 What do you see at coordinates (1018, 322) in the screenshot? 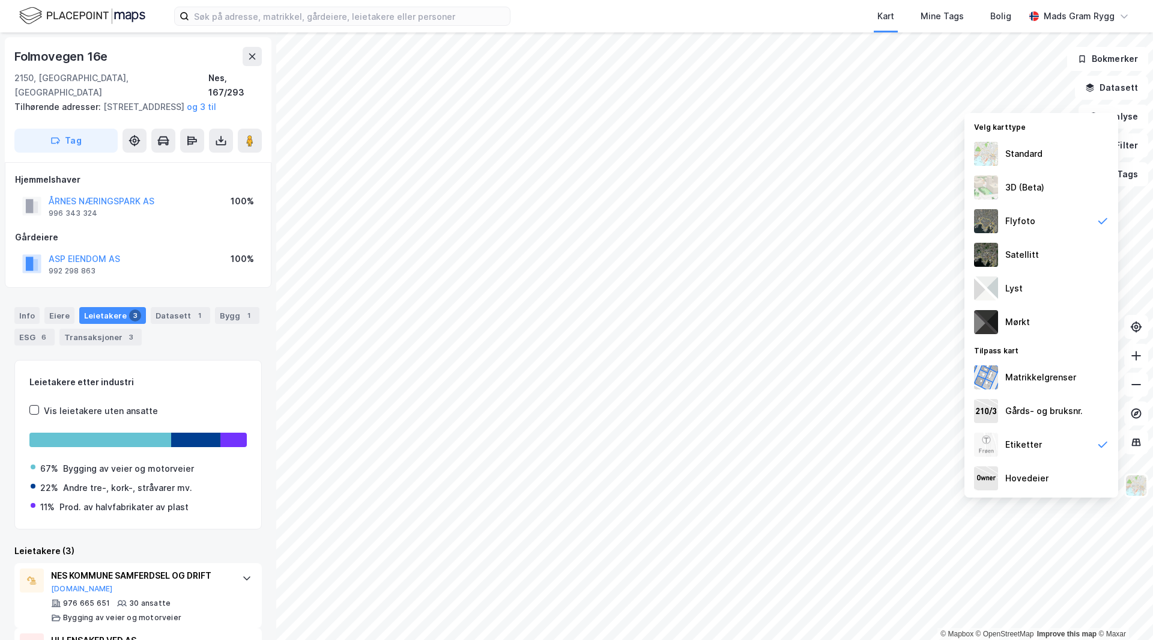
I see `div: Mørkt` at bounding box center [1018, 322].